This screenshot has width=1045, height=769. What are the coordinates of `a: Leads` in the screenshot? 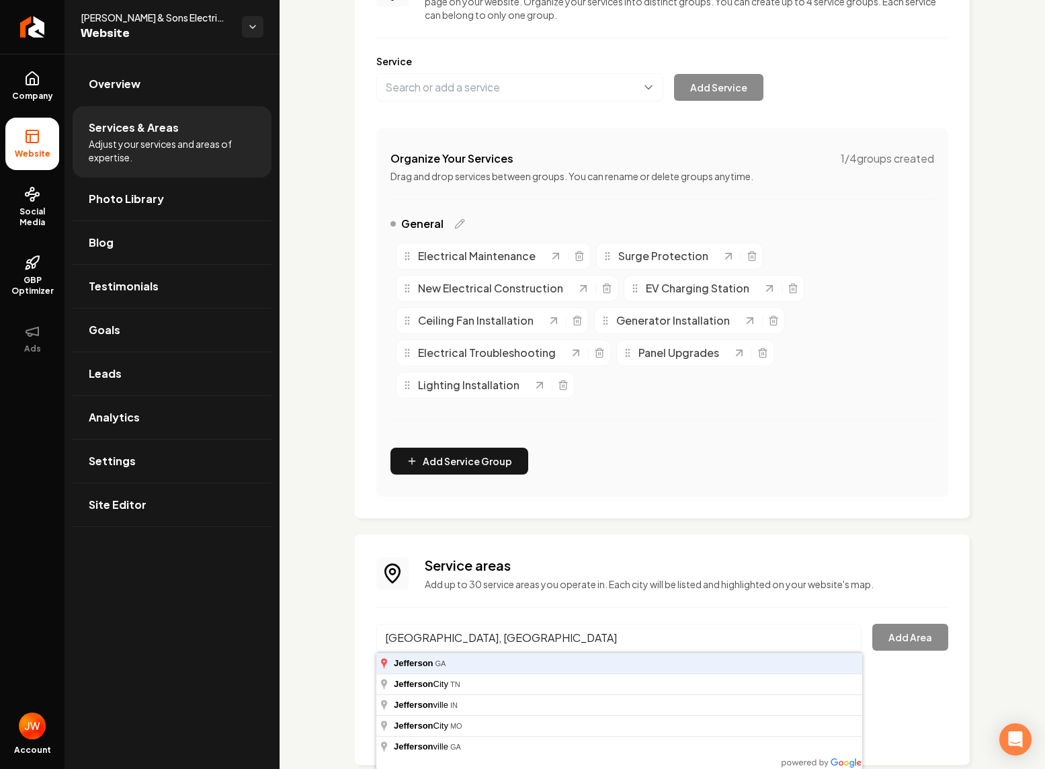 It's located at (172, 374).